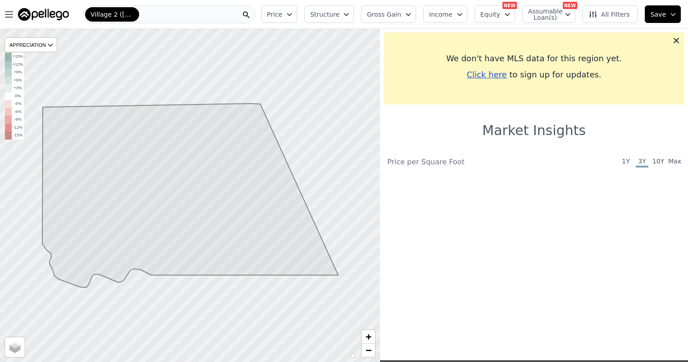  Describe the element at coordinates (389, 14) in the screenshot. I see `button: Gross Gain` at that location.